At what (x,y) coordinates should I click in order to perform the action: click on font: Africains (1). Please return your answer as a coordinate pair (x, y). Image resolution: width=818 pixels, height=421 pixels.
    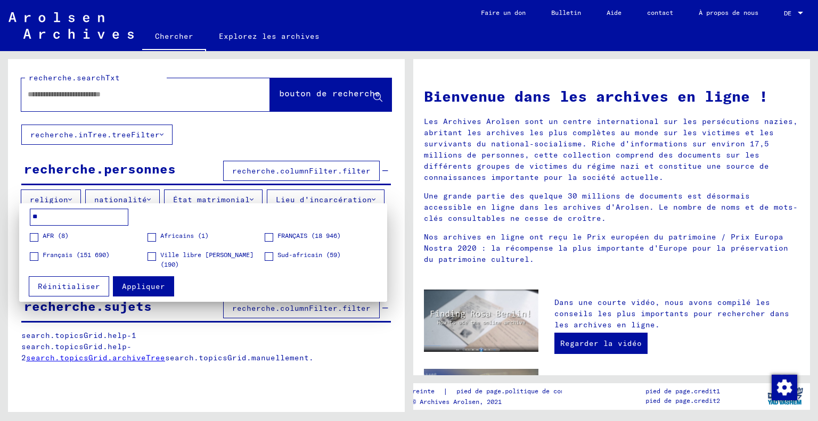
    Looking at the image, I should click on (184, 236).